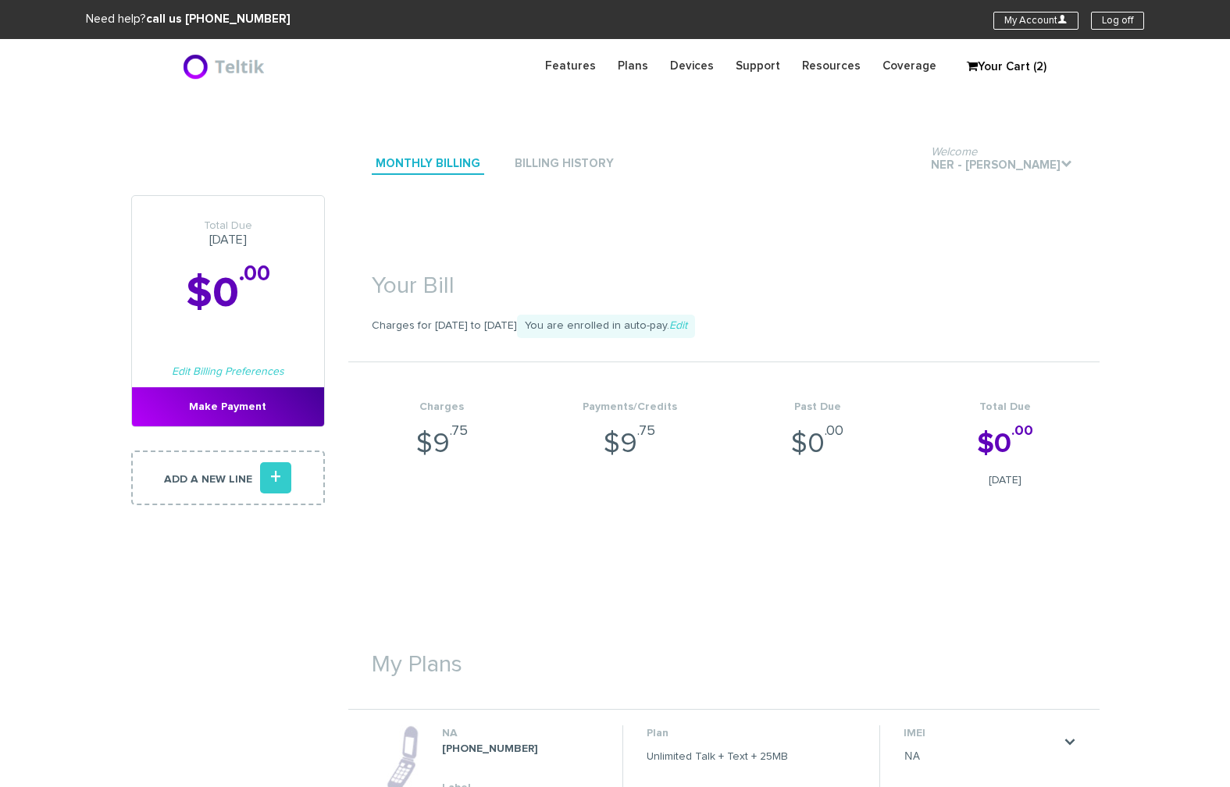 The width and height of the screenshot is (1230, 787). What do you see at coordinates (724, 657) in the screenshot?
I see `h1: My Plans` at bounding box center [724, 657].